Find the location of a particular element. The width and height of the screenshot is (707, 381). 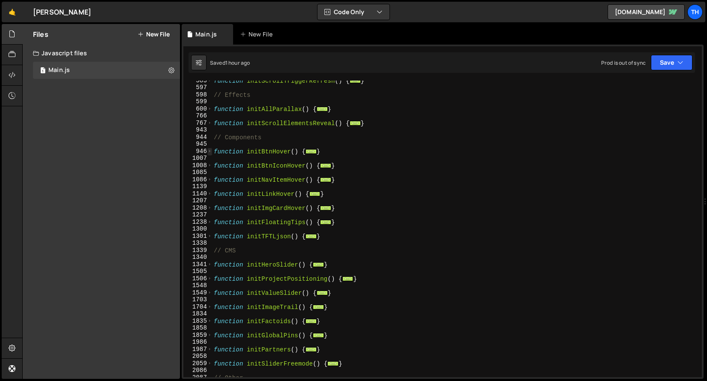

div: 767 is located at coordinates (198, 123).